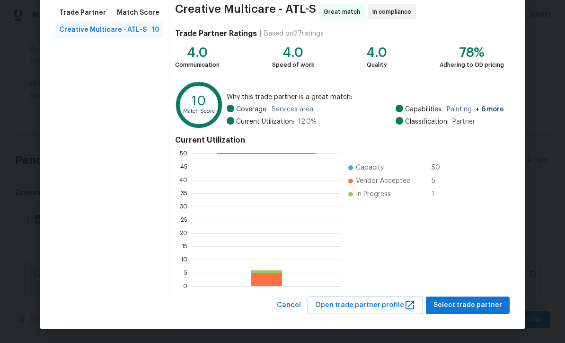 The image size is (565, 343). What do you see at coordinates (184, 167) in the screenshot?
I see `text: 45` at bounding box center [184, 167].